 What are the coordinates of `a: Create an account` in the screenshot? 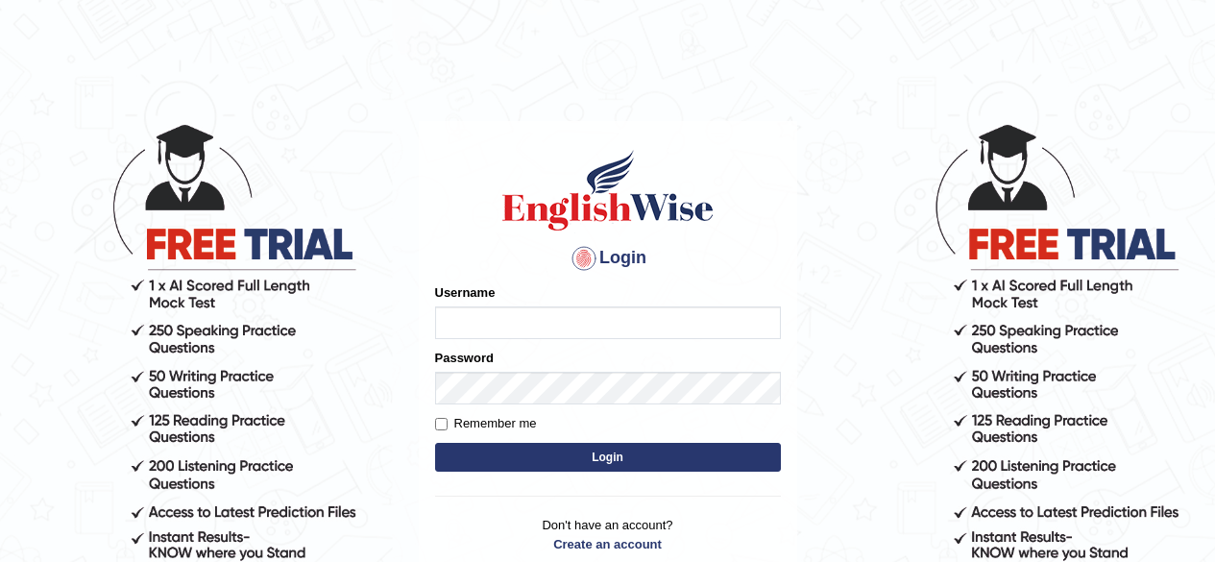 It's located at (608, 544).